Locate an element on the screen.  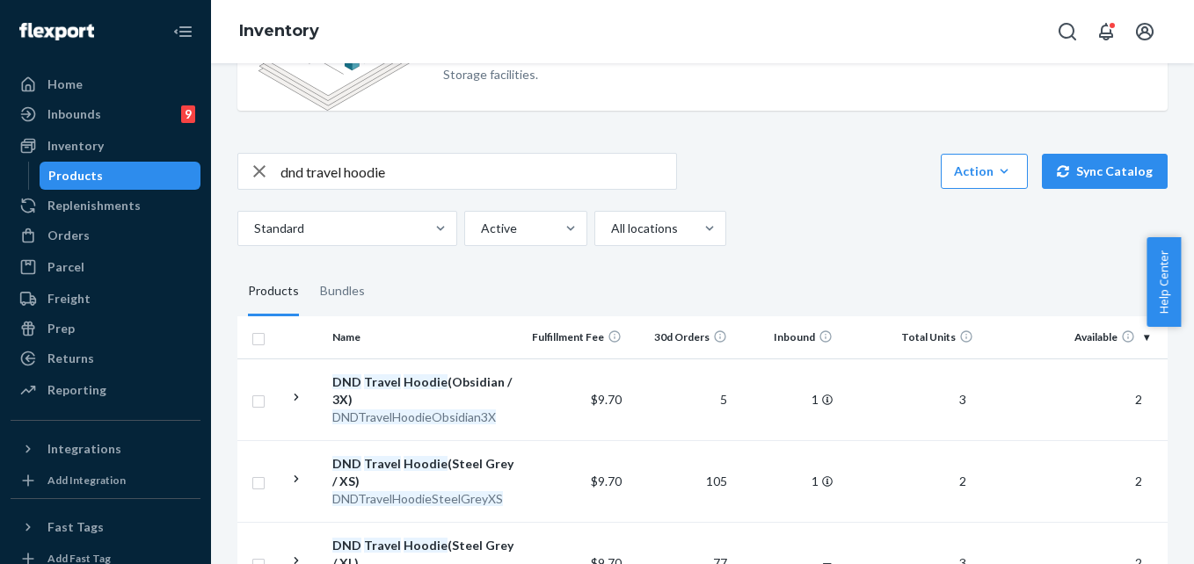
em: DNDTravelHoodieObsidian3X is located at coordinates (414, 417).